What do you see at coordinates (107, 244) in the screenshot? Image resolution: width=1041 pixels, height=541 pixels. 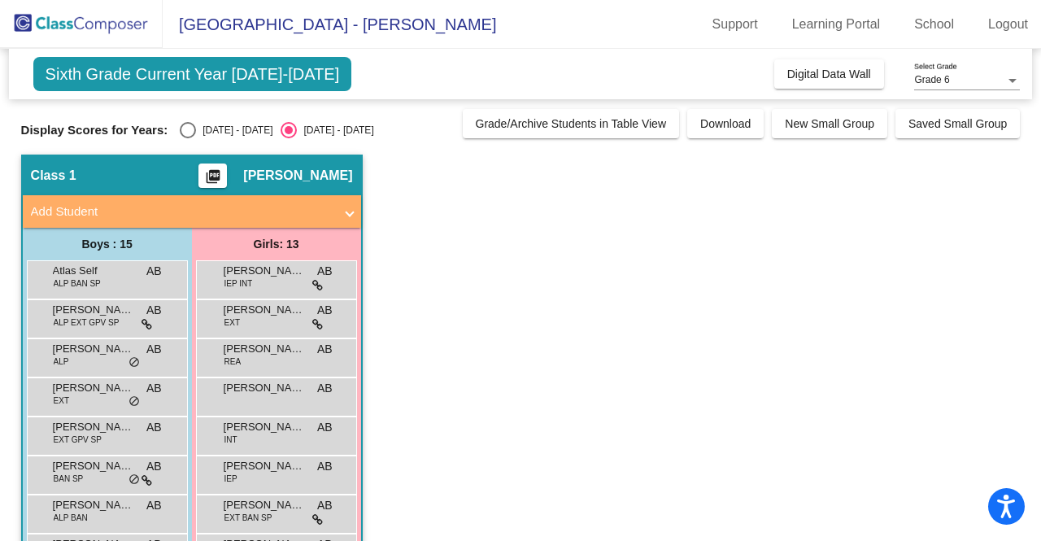 I see `div: Boys : 15` at bounding box center [107, 244].